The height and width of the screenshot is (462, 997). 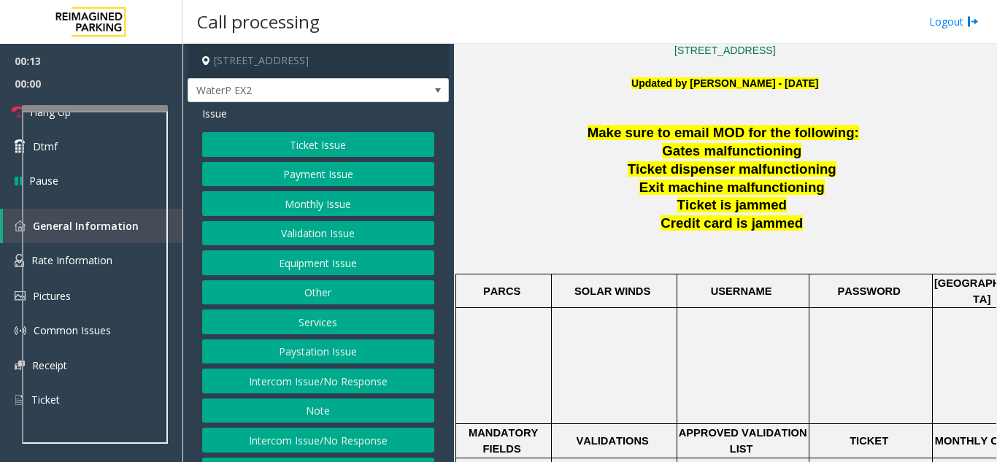 I want to click on span: Make sure to email MOD for the following:, so click(x=724, y=132).